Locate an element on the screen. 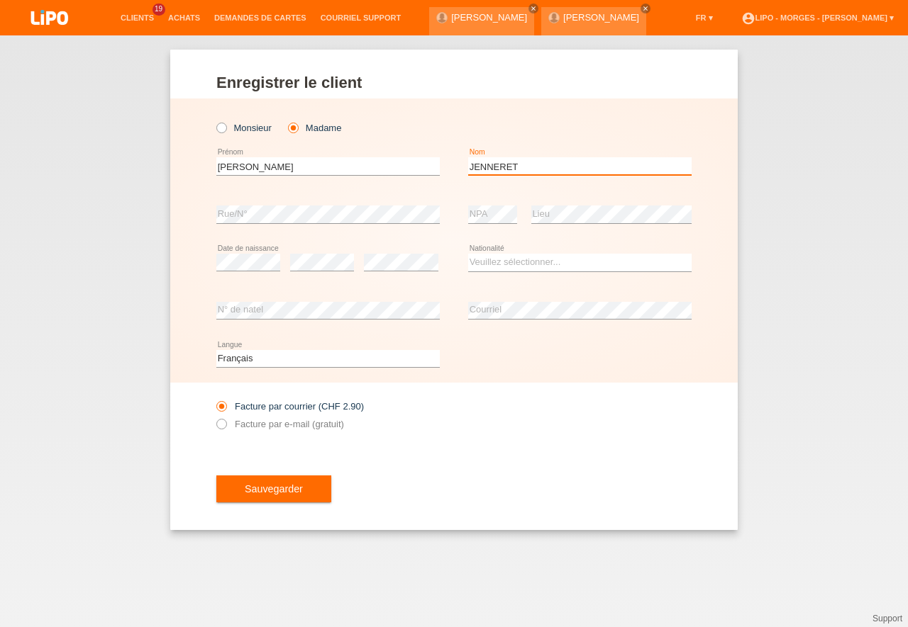 The image size is (908, 627). span: Sauvegarder is located at coordinates (274, 489).